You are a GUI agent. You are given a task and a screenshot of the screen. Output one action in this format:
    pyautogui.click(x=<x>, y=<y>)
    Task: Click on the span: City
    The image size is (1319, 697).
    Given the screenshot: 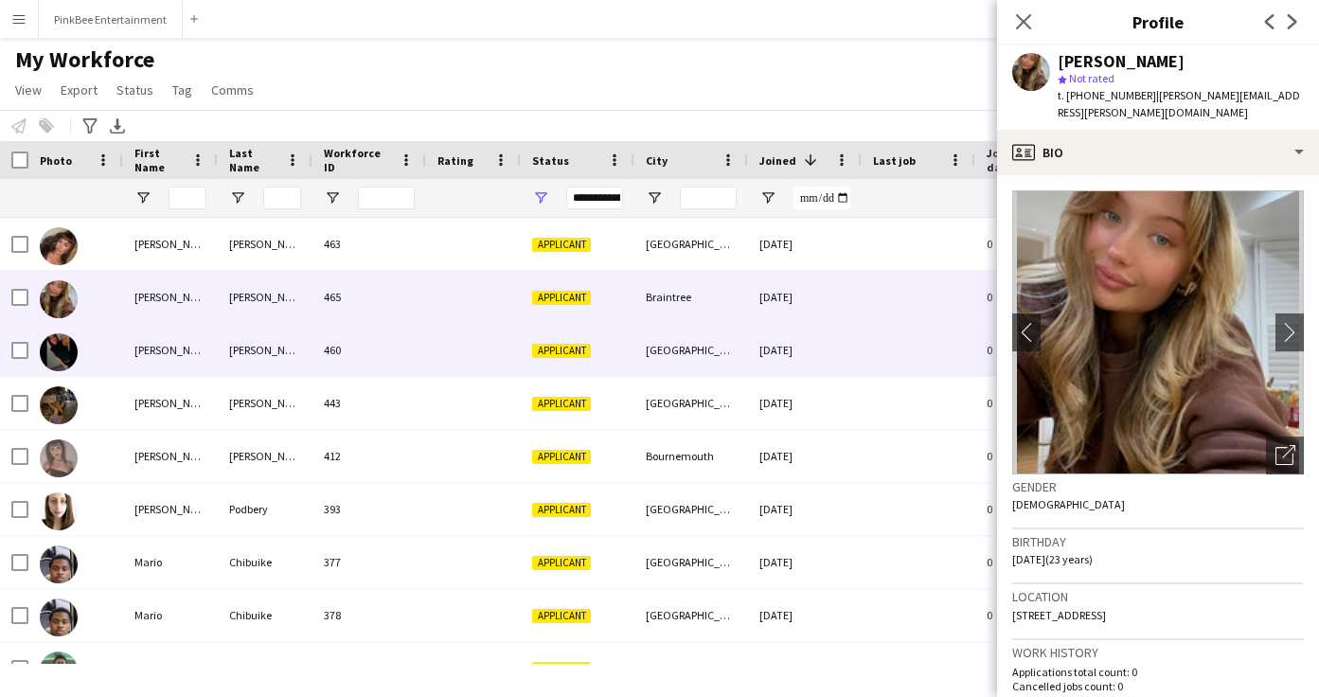 What is the action you would take?
    pyautogui.click(x=656, y=160)
    